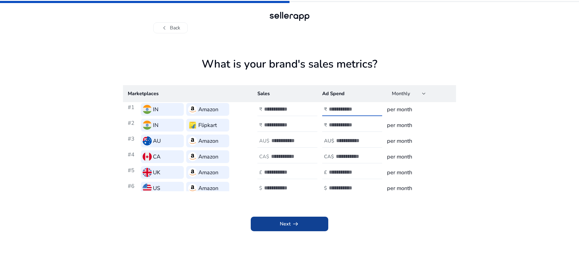 This screenshot has width=579, height=280. Describe the element at coordinates (133, 172) in the screenshot. I see `h3: #5` at that location.